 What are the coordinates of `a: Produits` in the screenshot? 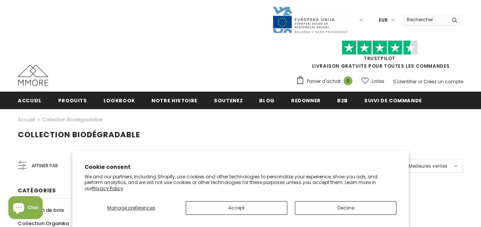 It's located at (73, 100).